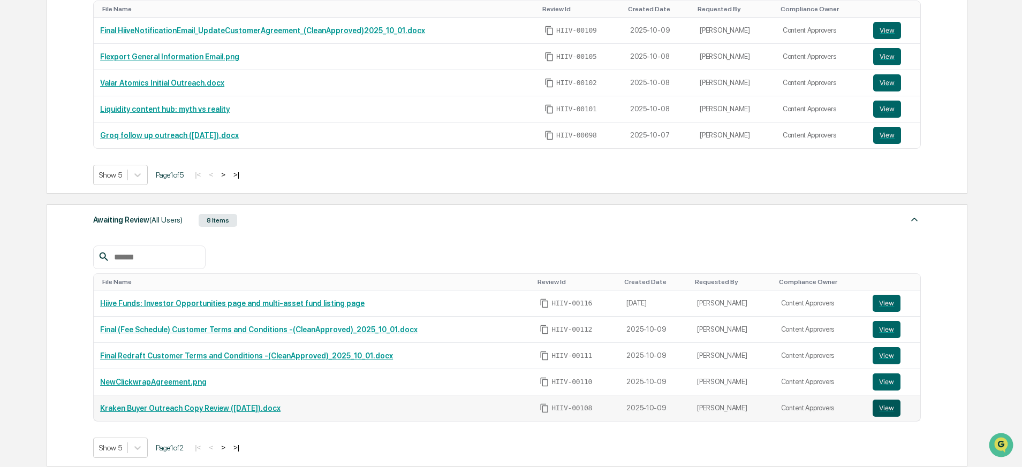  Describe the element at coordinates (658, 135) in the screenshot. I see `td: 2025-10-07` at that location.